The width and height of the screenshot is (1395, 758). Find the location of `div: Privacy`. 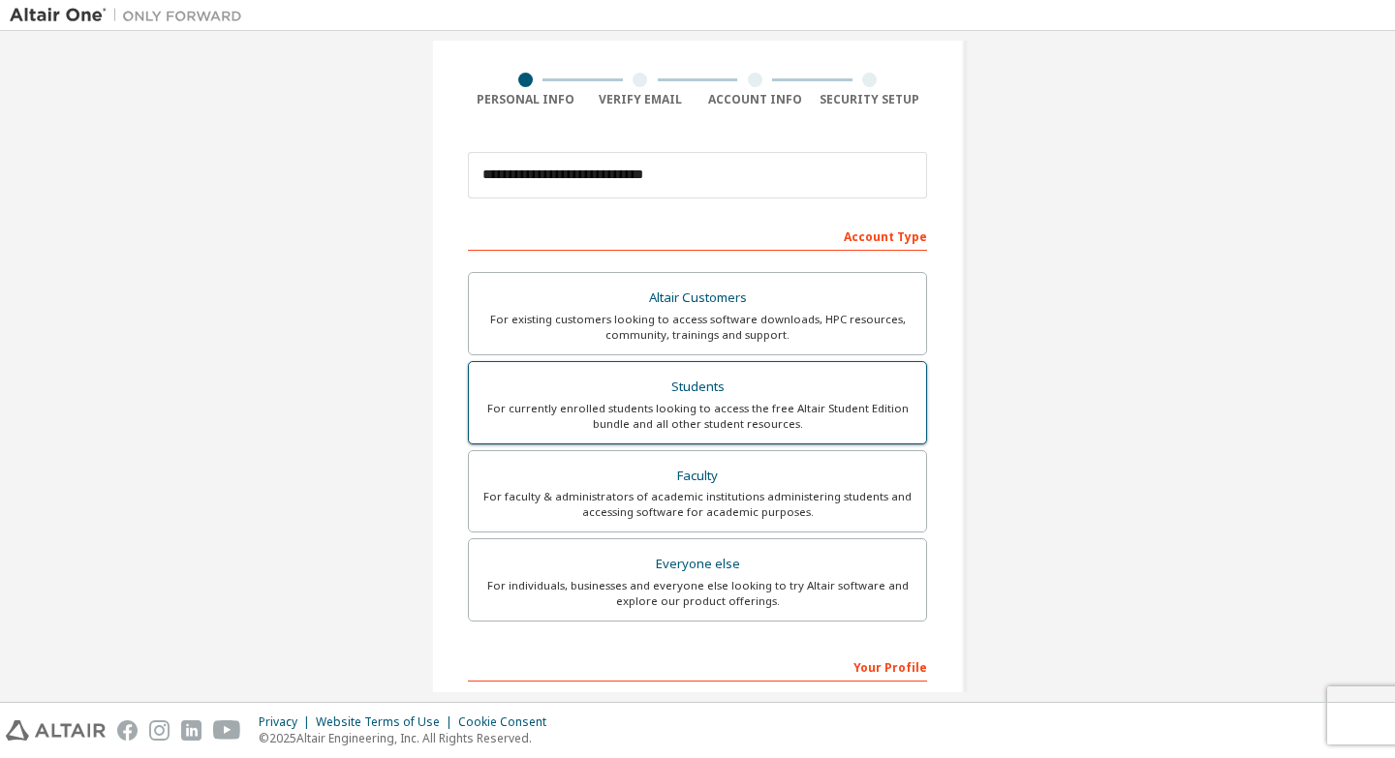

div: Privacy is located at coordinates (287, 723).